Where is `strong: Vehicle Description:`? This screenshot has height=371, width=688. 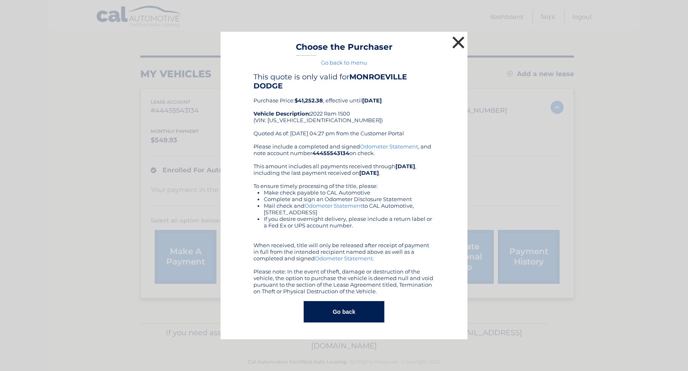 strong: Vehicle Description: is located at coordinates (282, 114).